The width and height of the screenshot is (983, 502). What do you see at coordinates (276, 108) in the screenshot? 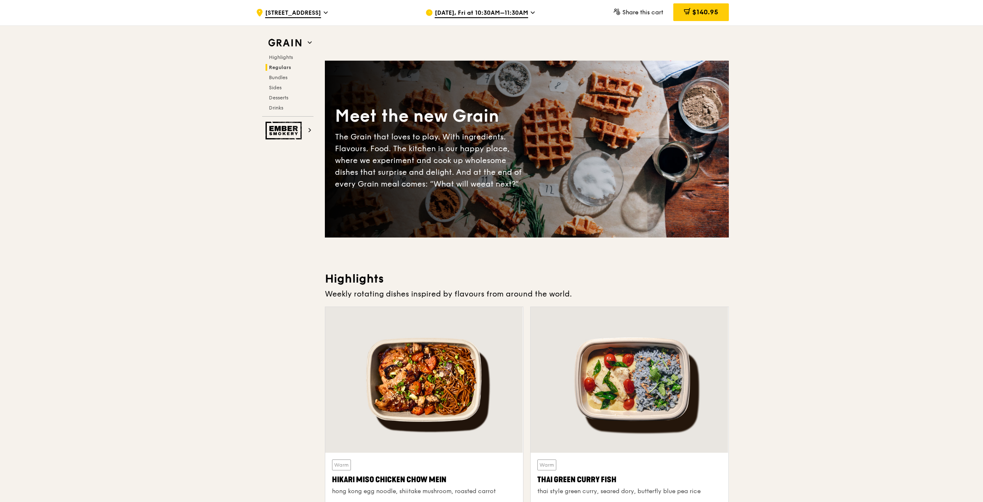
I see `span: Drinks` at bounding box center [276, 108].